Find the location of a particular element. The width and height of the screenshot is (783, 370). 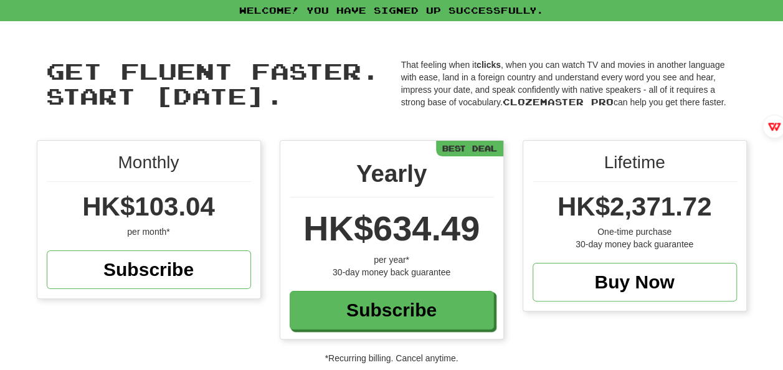

div: Monthly is located at coordinates (149, 166).